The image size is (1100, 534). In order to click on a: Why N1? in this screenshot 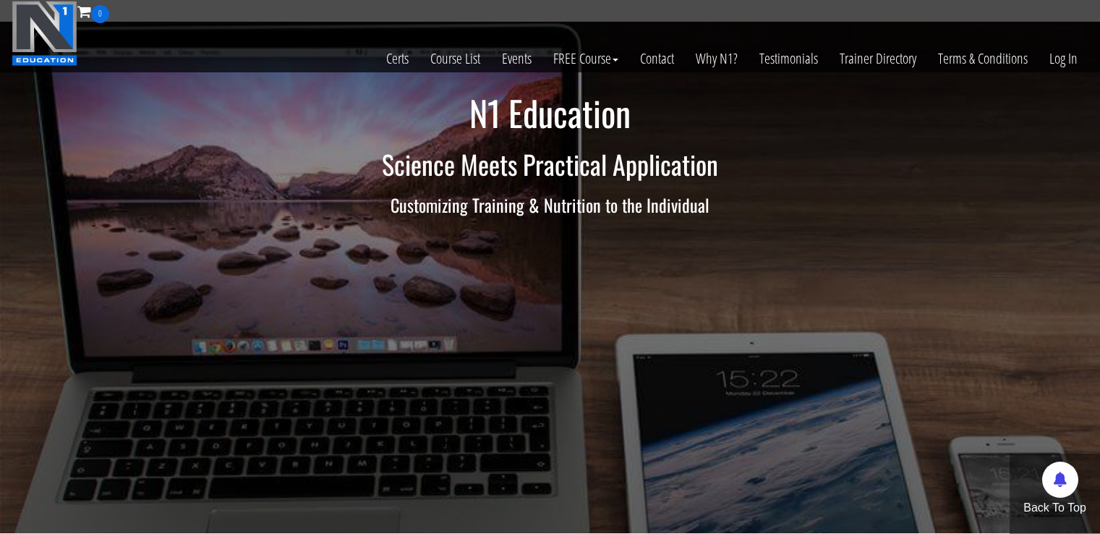, I will do `click(717, 59)`.